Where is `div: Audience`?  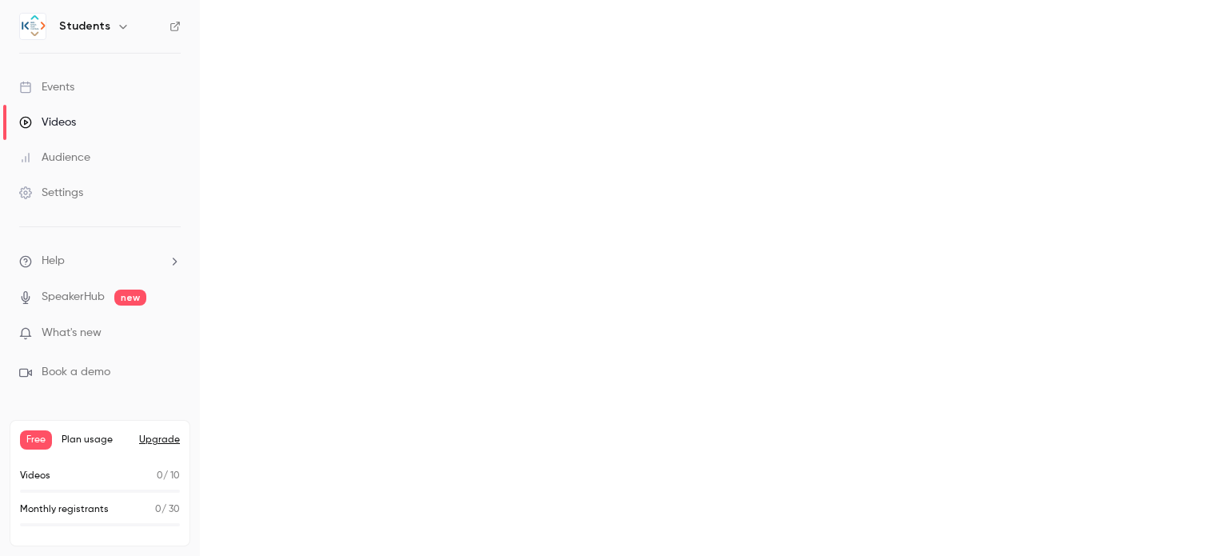
div: Audience is located at coordinates (54, 158).